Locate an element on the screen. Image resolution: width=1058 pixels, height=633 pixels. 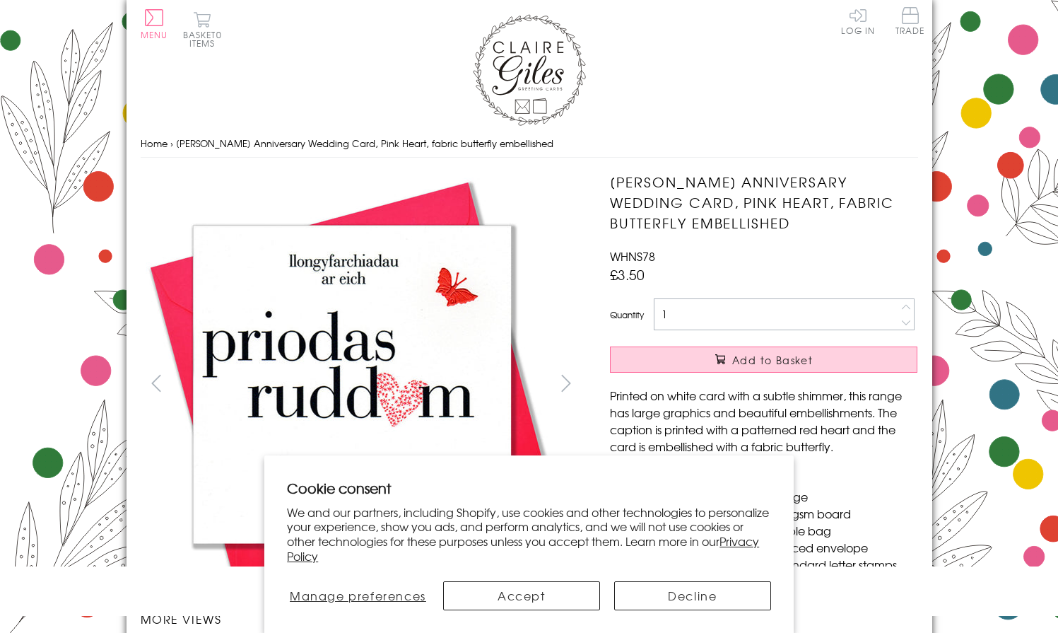
a: Log In is located at coordinates (858, 20).